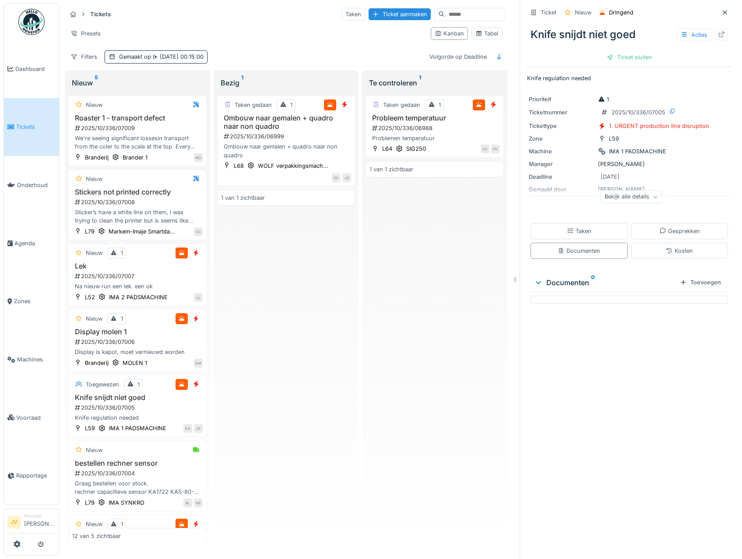 The height and width of the screenshot is (559, 742). Describe the element at coordinates (36, 475) in the screenshot. I see `span: Rapportage` at that location.